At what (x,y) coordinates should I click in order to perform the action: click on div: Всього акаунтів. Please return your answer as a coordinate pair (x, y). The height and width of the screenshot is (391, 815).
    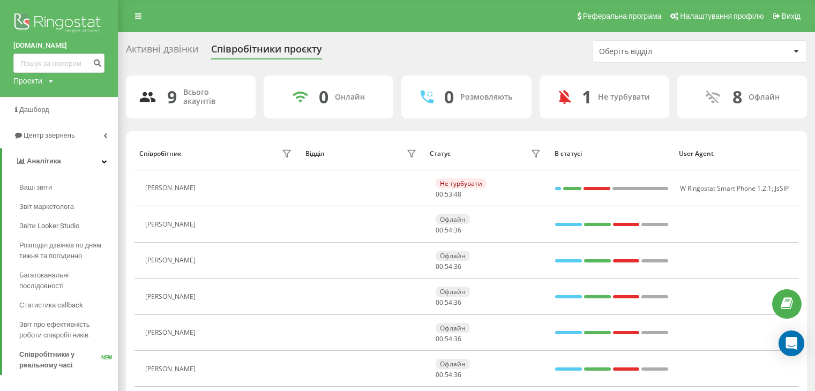
    Looking at the image, I should click on (213, 97).